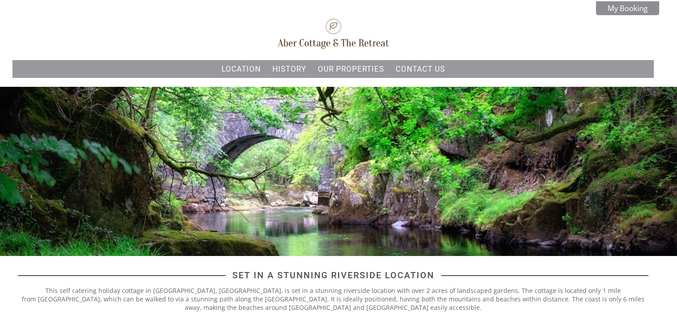  I want to click on a: My Booking, so click(628, 8).